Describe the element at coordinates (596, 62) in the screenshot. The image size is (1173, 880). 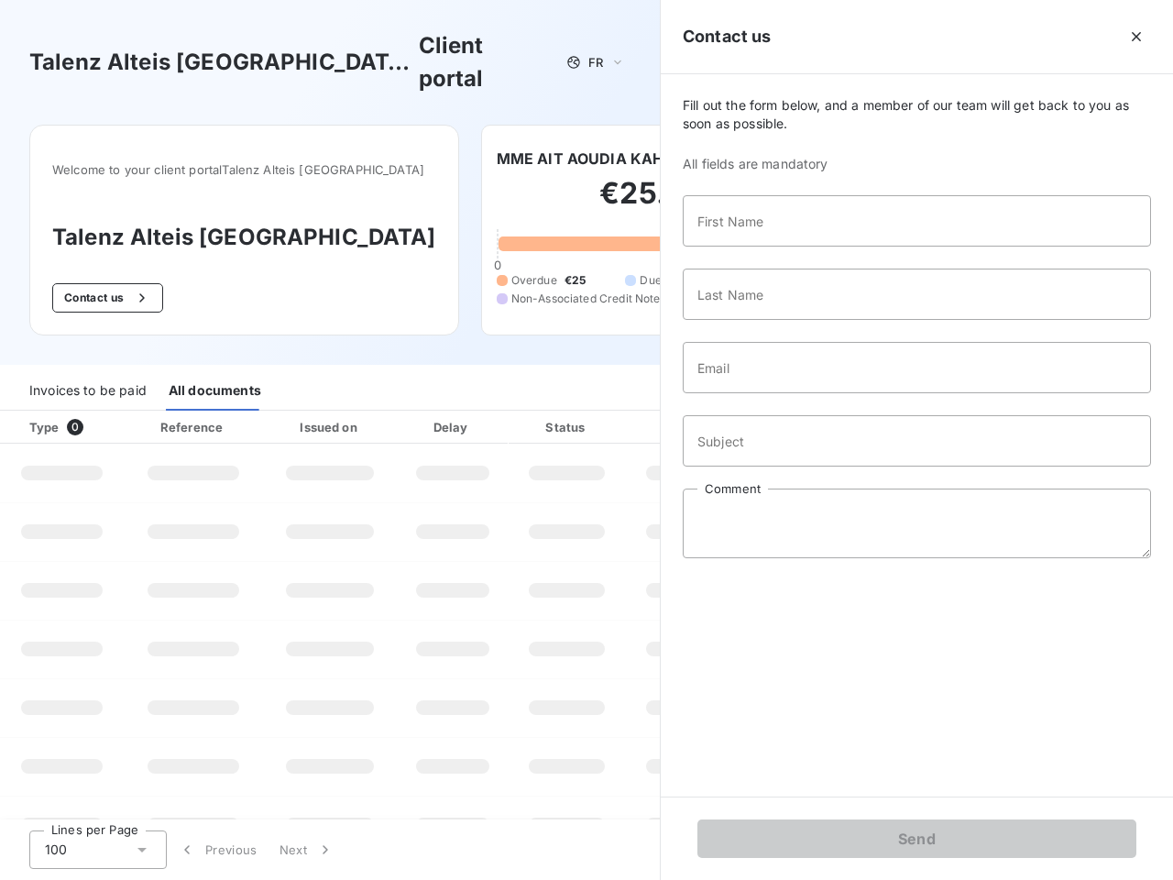
I see `span: FR` at that location.